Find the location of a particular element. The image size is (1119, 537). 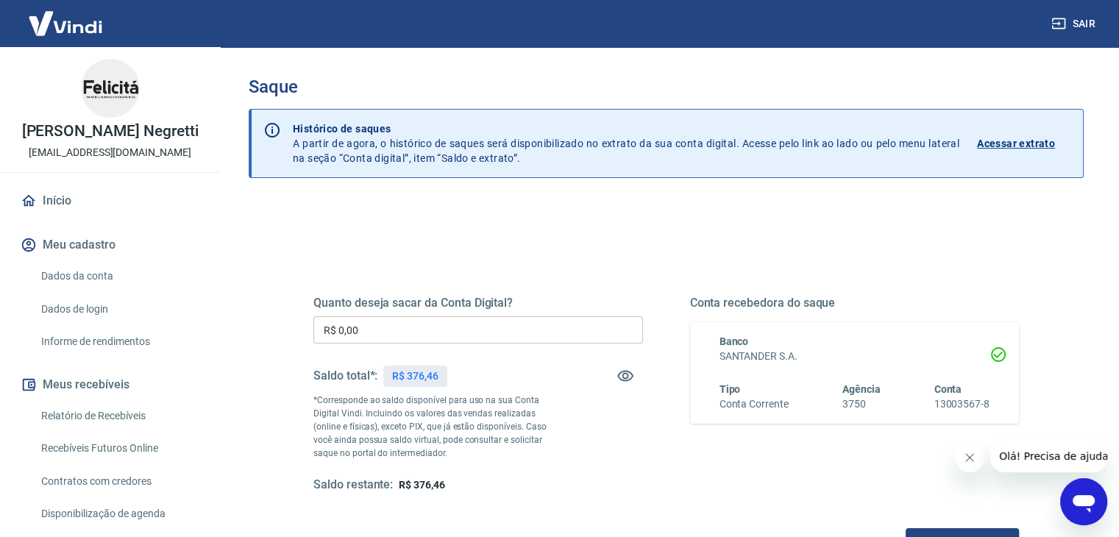

img: 7b69901b-a704-4640-828a-1777174df25c.jpeg is located at coordinates (110, 88).